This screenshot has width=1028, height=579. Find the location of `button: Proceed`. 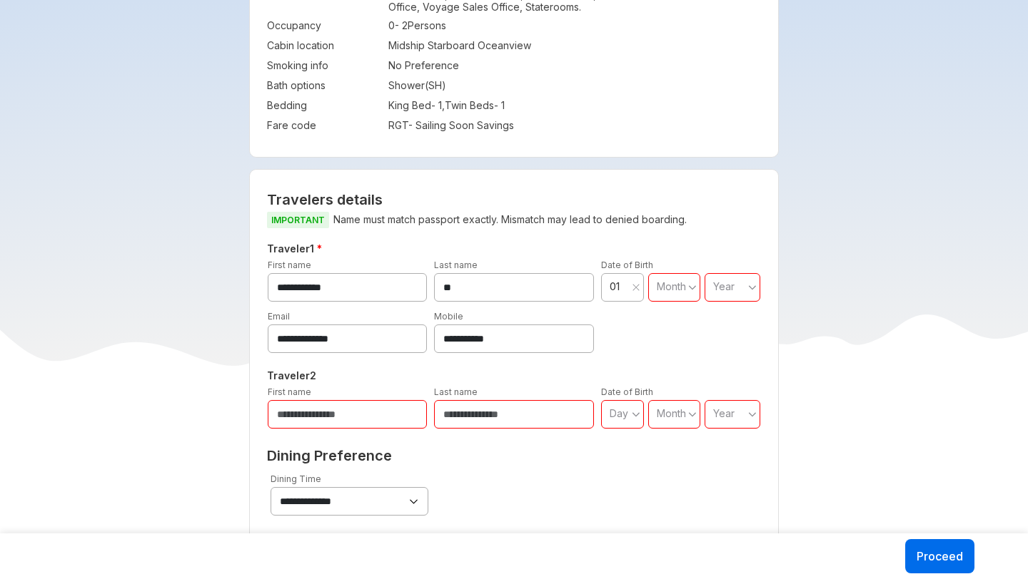

button: Proceed is located at coordinates (939, 557).